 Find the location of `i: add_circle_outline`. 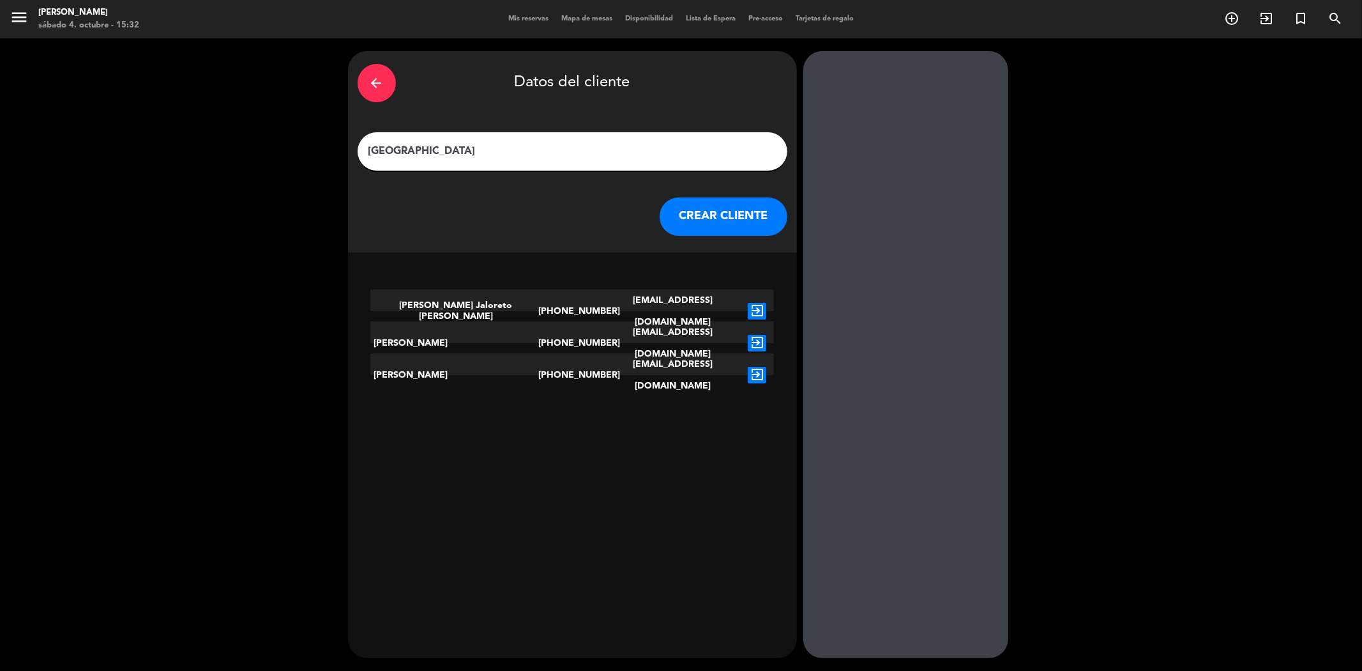

i: add_circle_outline is located at coordinates (1232, 19).